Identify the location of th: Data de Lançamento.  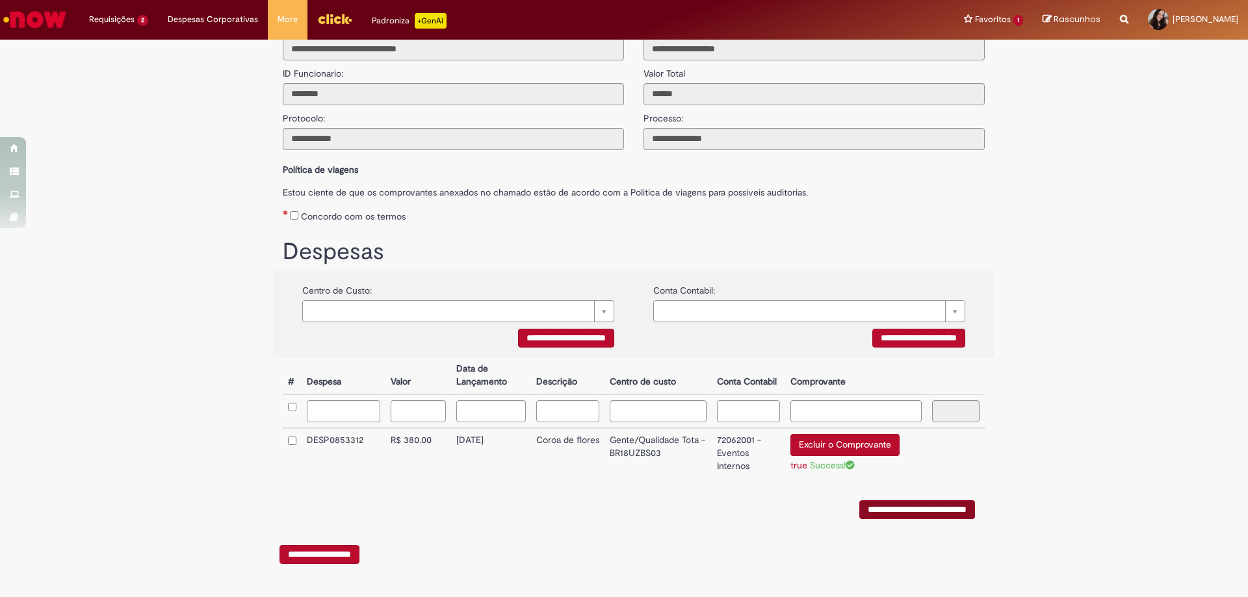
(491, 376).